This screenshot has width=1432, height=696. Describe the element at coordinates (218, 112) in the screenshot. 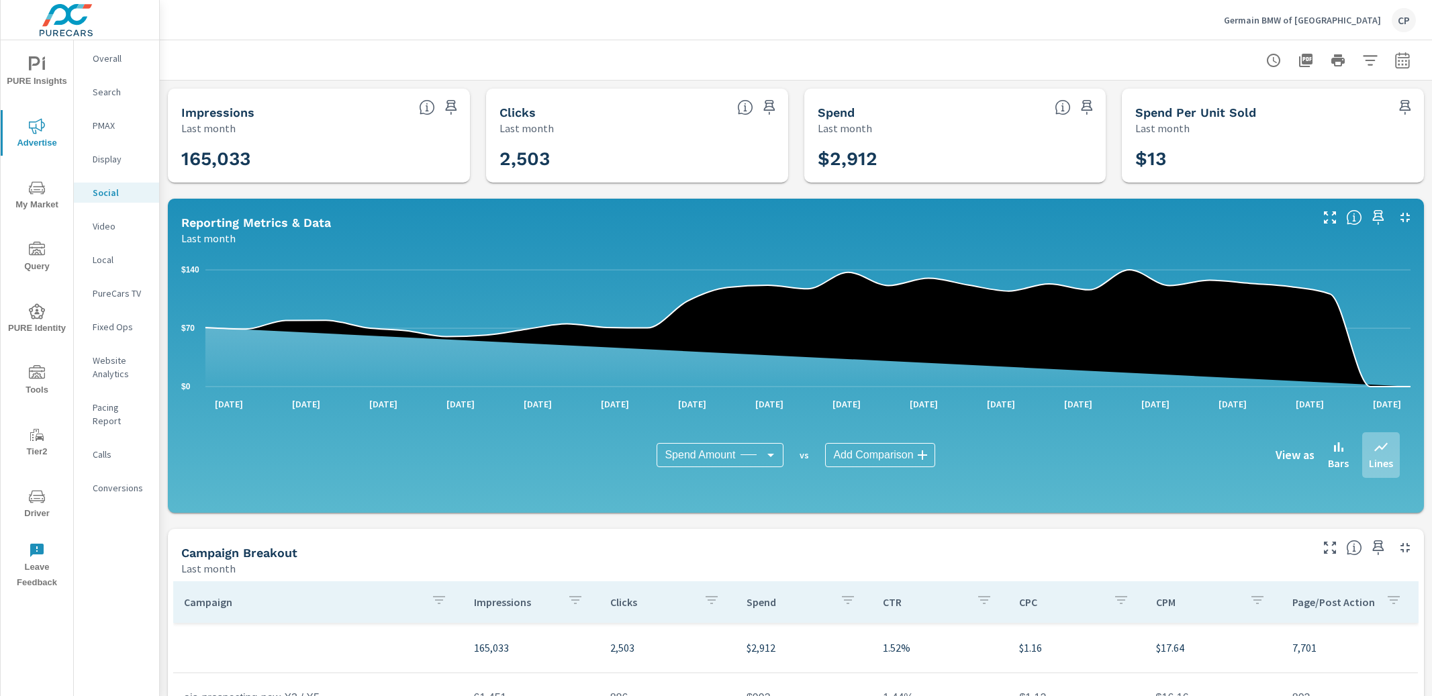

I see `h5: Impressions` at that location.